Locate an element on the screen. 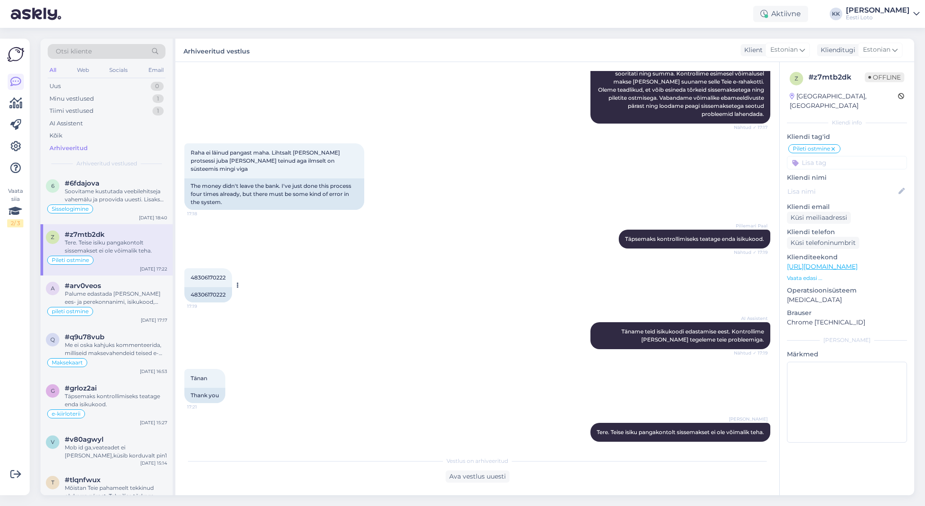 The image size is (925, 506). p: Operatsioonisüsteem is located at coordinates (846, 290).